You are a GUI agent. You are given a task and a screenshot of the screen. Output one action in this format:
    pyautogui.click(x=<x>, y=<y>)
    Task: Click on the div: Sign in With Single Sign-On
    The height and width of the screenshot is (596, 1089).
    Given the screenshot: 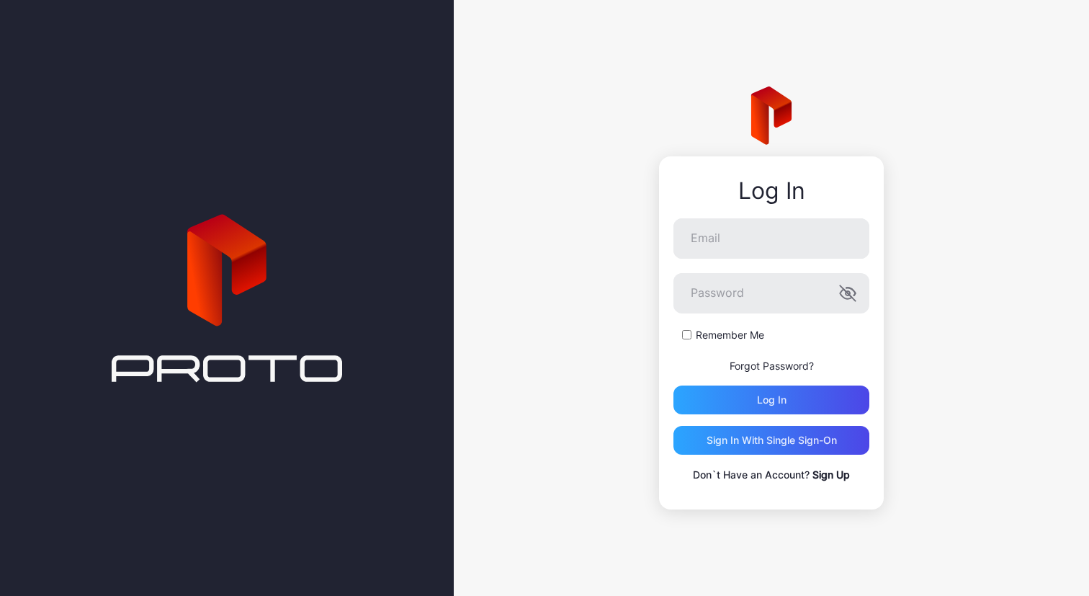 What is the action you would take?
    pyautogui.click(x=772, y=440)
    